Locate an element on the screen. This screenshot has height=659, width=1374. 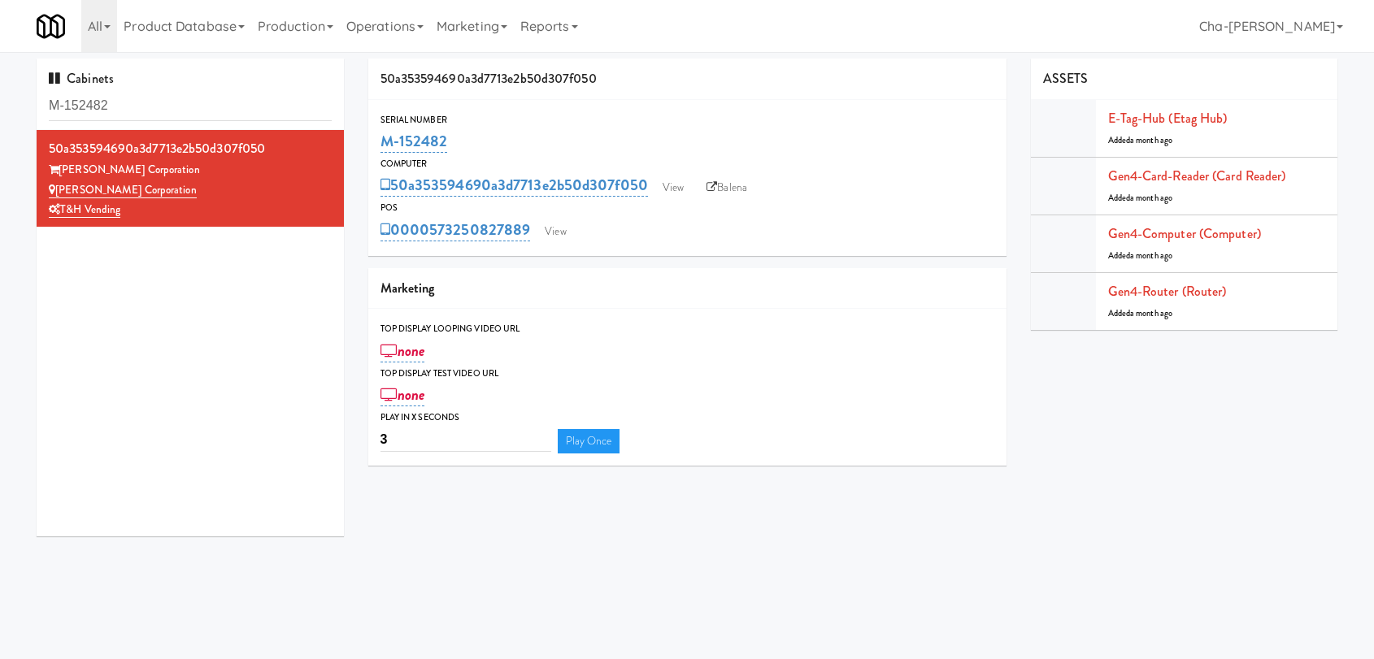
a: T&H Vending is located at coordinates (85, 210).